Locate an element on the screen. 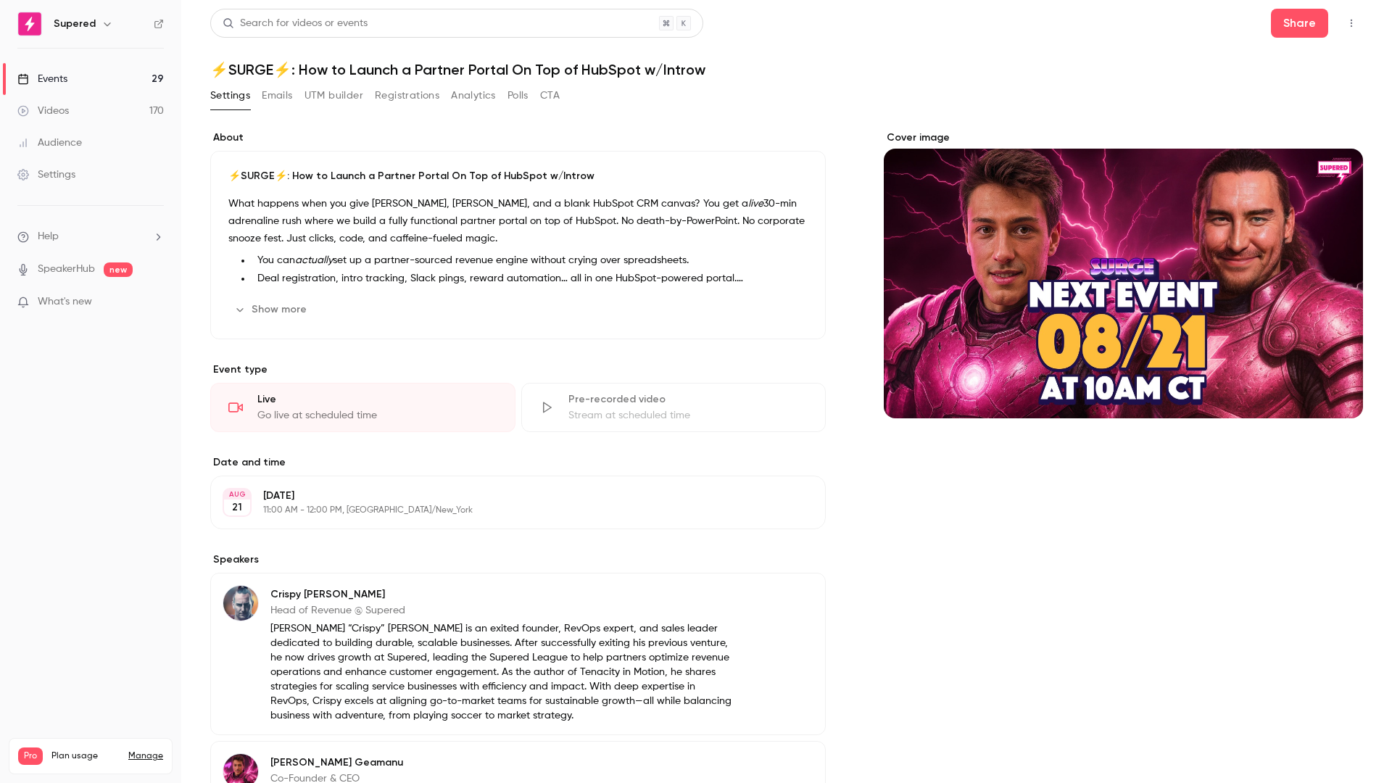 Image resolution: width=1392 pixels, height=783 pixels. em: live is located at coordinates (756, 204).